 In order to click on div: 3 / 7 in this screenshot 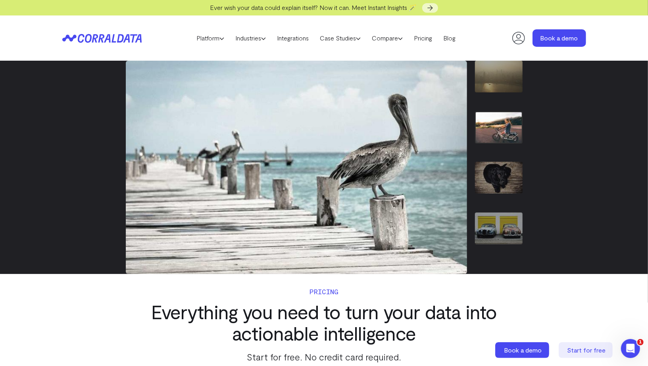, I will do `click(499, 185)`.